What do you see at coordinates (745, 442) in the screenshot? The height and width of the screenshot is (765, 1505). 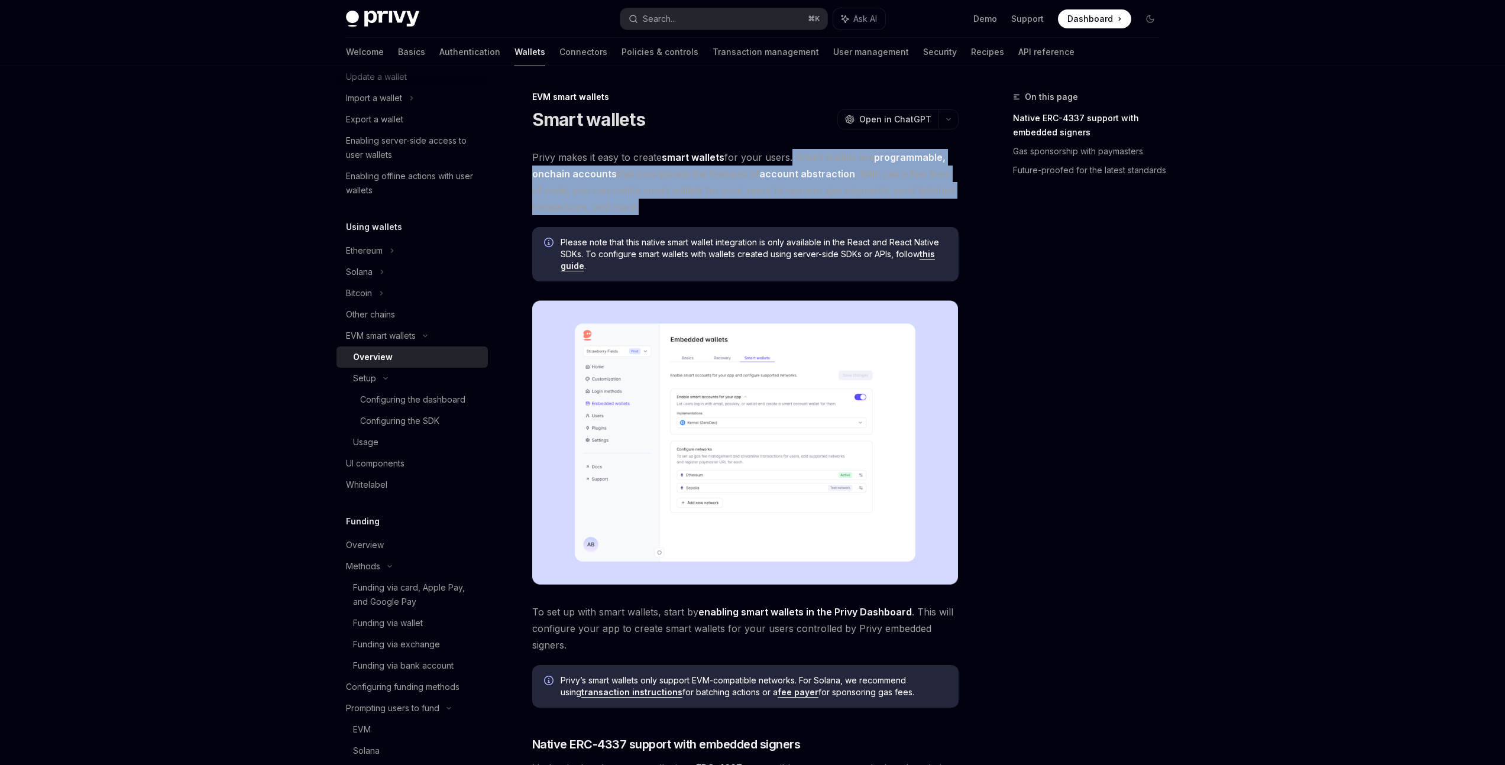 I see `img: Sample enable smart wallets` at bounding box center [745, 442].